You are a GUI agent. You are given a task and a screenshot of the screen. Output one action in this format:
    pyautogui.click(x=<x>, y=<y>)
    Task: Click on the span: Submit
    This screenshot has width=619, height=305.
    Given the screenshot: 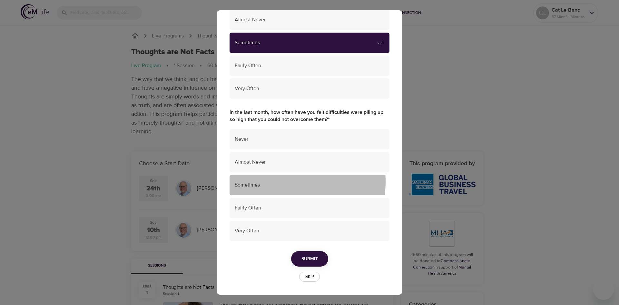 What is the action you would take?
    pyautogui.click(x=310, y=259)
    